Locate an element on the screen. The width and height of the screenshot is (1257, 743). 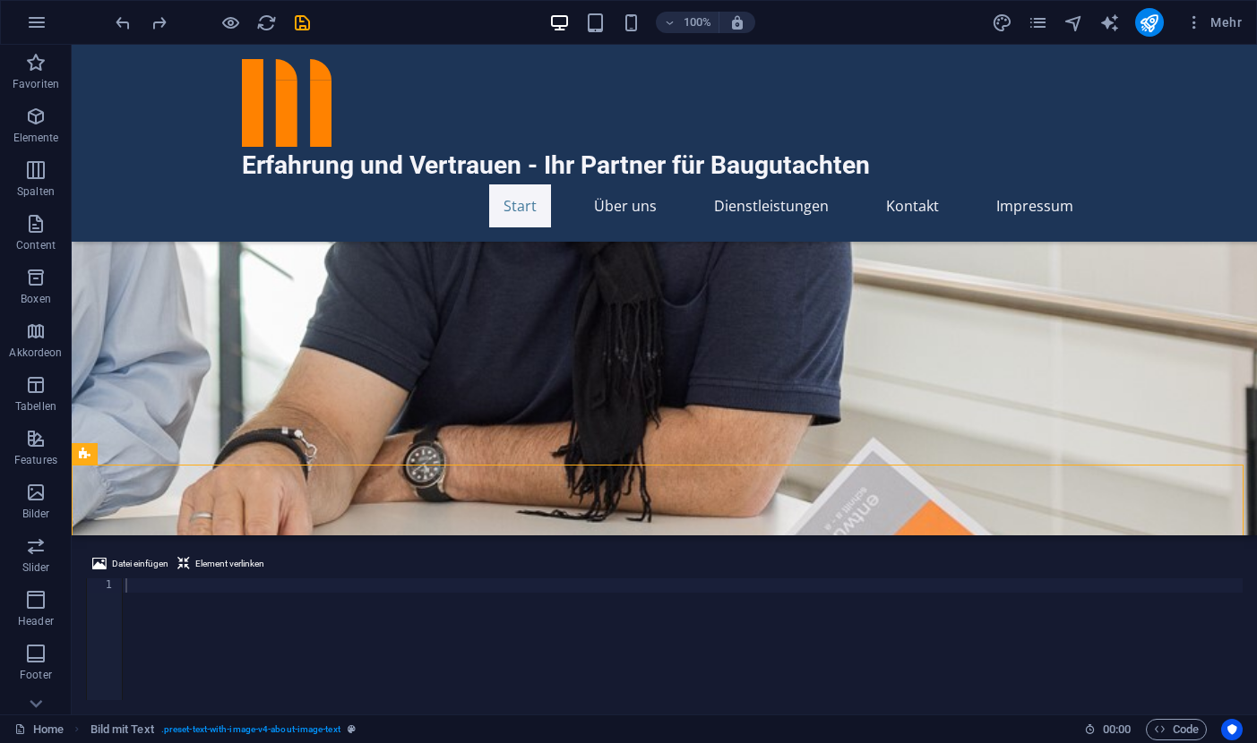
p: Content is located at coordinates (36, 245).